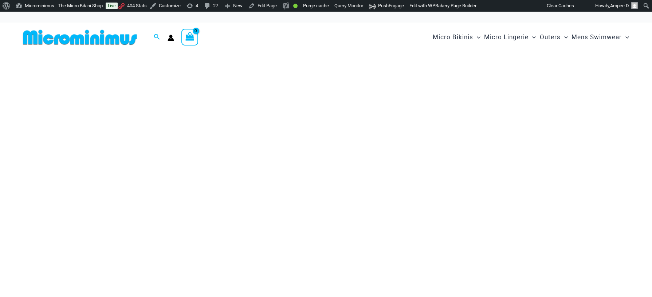  What do you see at coordinates (531, 37) in the screenshot?
I see `nav: Site Navigation` at bounding box center [531, 37].